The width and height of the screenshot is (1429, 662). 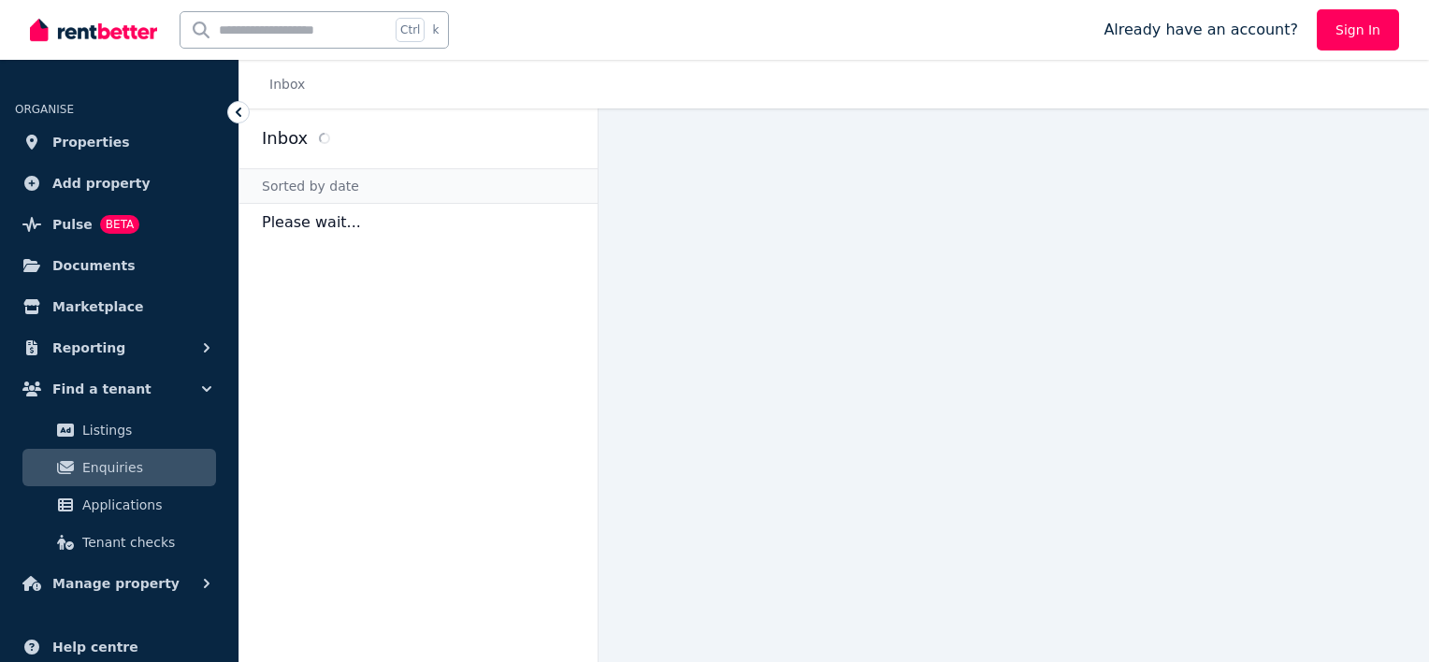 What do you see at coordinates (284, 138) in the screenshot?
I see `h2: Inbox` at bounding box center [284, 138].